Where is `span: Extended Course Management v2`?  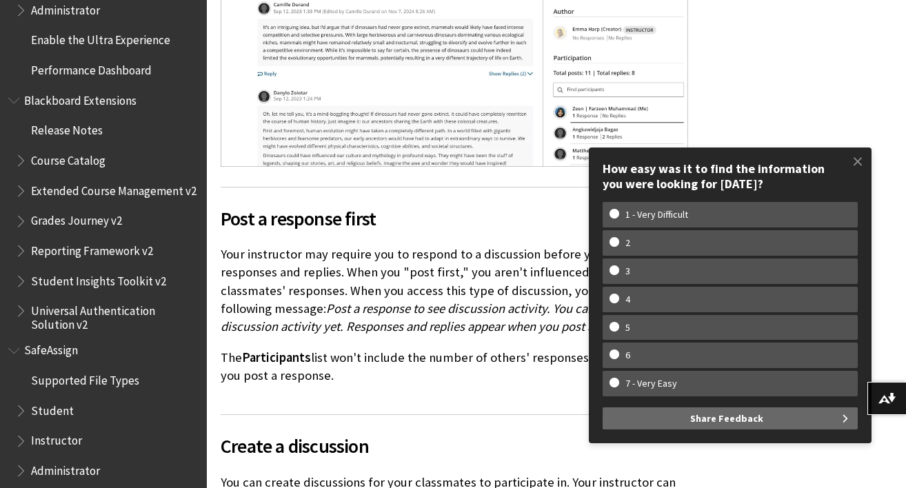
span: Extended Course Management v2 is located at coordinates (114, 188).